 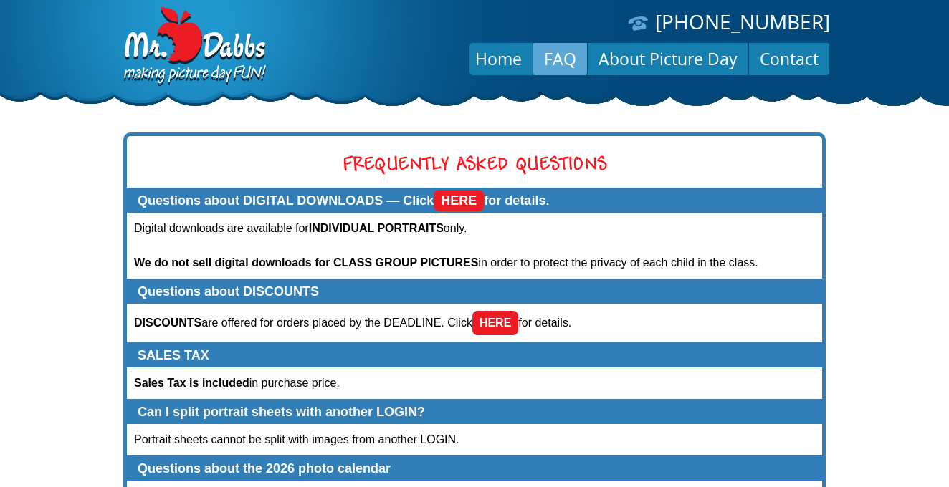 I want to click on p: Questions about the 2026 photo calendar, so click(x=474, y=469).